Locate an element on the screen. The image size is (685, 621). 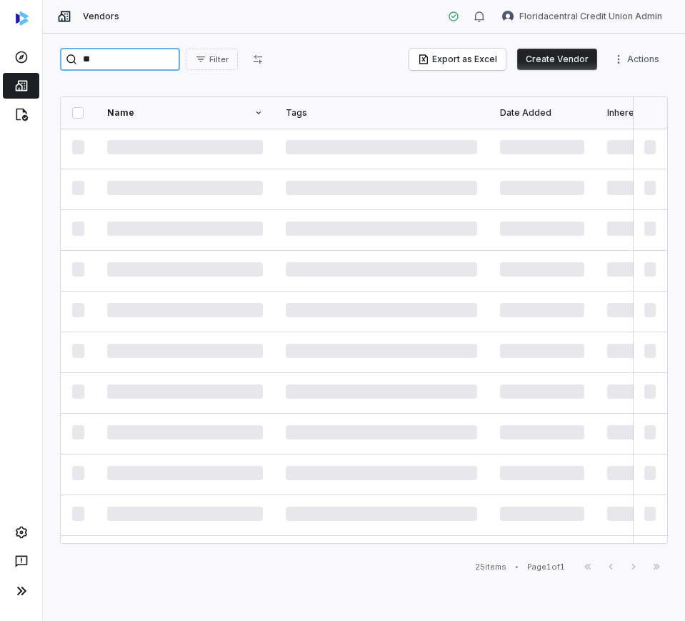
button: Floridacentral Credit Union Admin avatarFloridacentral Credit Union Admin is located at coordinates (582, 16).